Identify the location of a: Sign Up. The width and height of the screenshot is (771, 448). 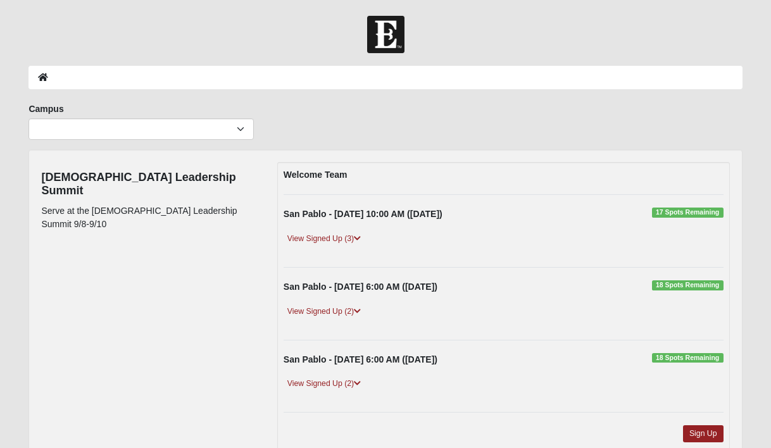
(703, 434).